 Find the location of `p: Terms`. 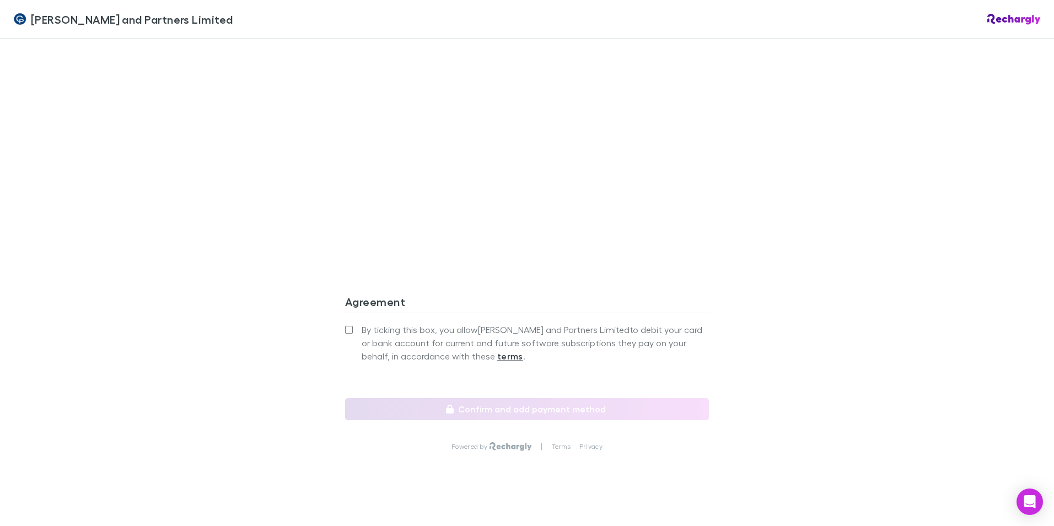

p: Terms is located at coordinates (561, 447).